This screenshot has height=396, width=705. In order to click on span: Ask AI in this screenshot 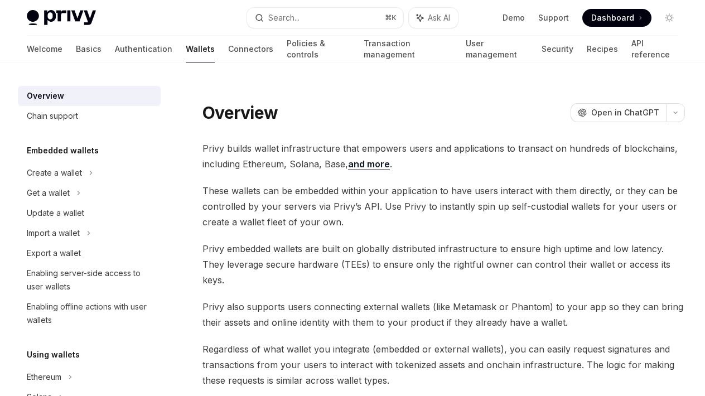, I will do `click(439, 18)`.